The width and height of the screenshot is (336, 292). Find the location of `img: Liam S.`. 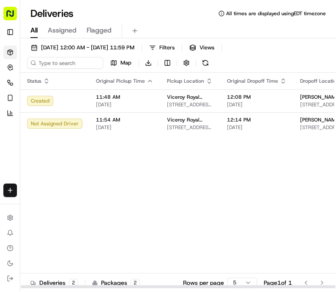

img: Liam S. is located at coordinates (15, 130).